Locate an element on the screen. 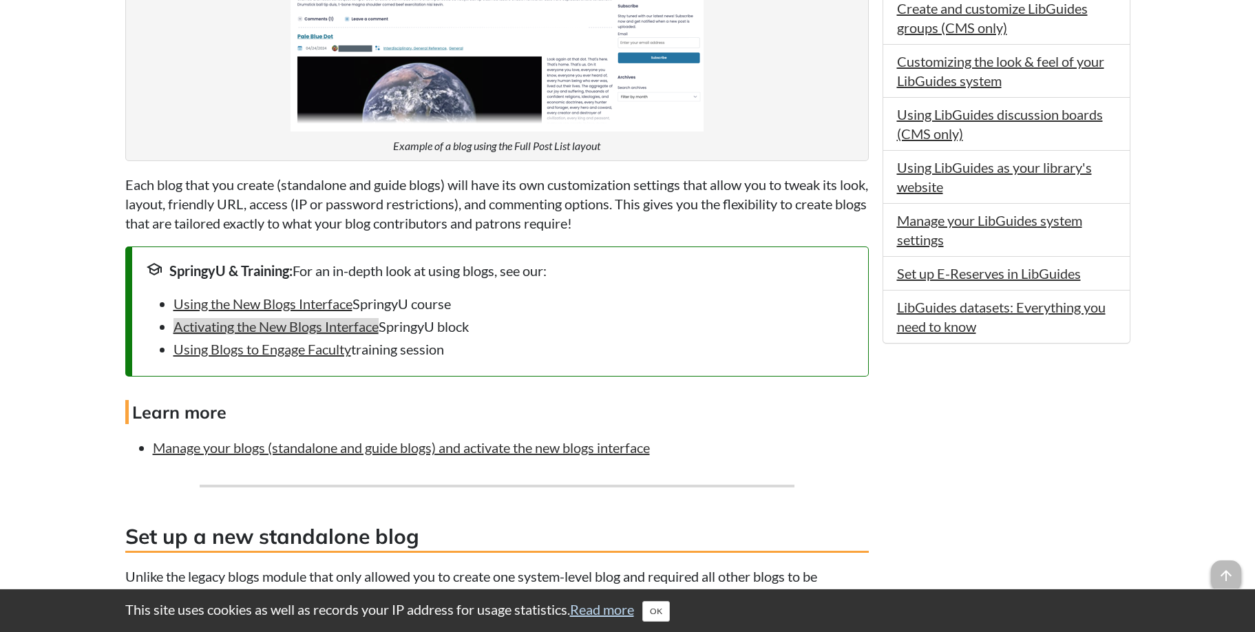 The image size is (1255, 632). li: SpringyU course is located at coordinates (514, 304).